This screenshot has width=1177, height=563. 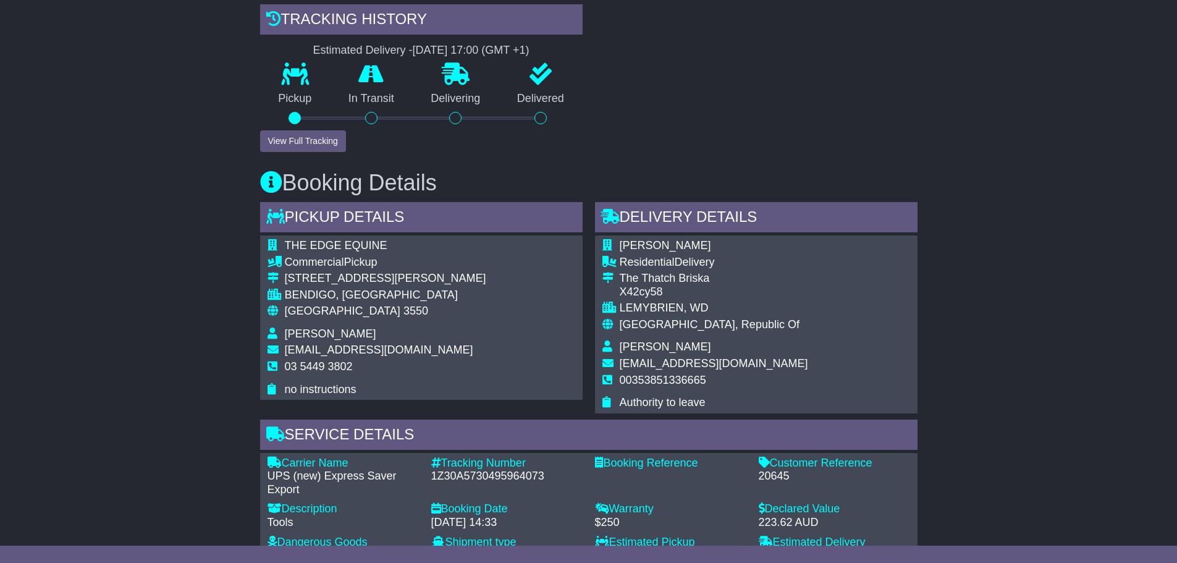 I want to click on p: Delivering, so click(x=456, y=99).